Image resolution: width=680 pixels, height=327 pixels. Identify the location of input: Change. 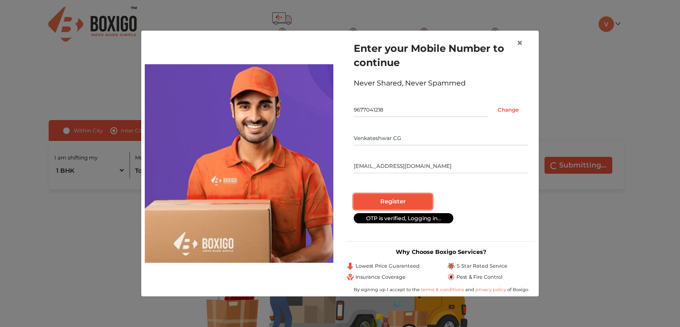
(508, 110).